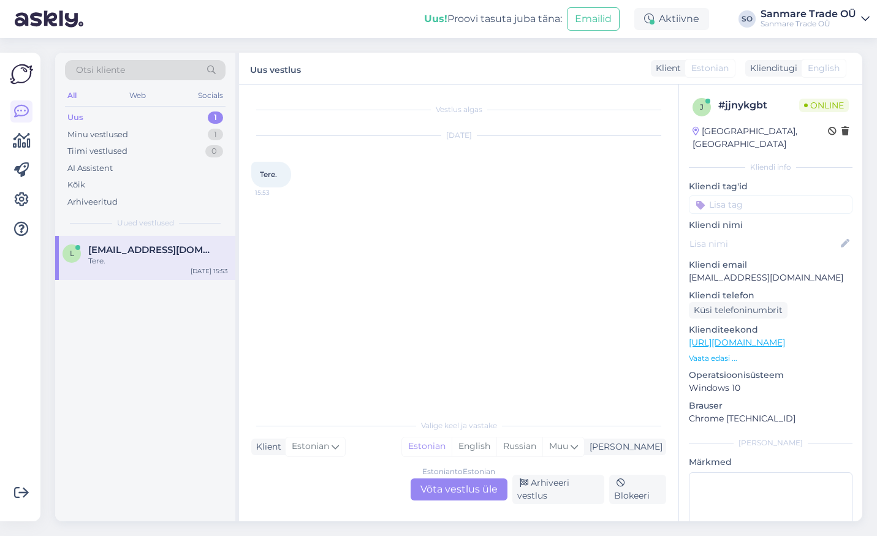  What do you see at coordinates (92, 202) in the screenshot?
I see `div: Arhiveeritud` at bounding box center [92, 202].